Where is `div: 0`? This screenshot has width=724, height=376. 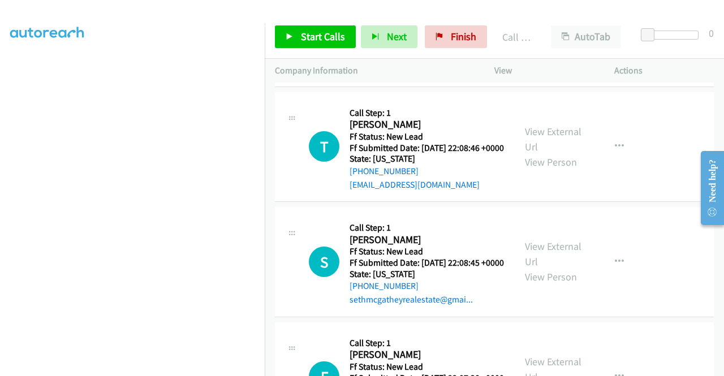 div: 0 is located at coordinates (711, 33).